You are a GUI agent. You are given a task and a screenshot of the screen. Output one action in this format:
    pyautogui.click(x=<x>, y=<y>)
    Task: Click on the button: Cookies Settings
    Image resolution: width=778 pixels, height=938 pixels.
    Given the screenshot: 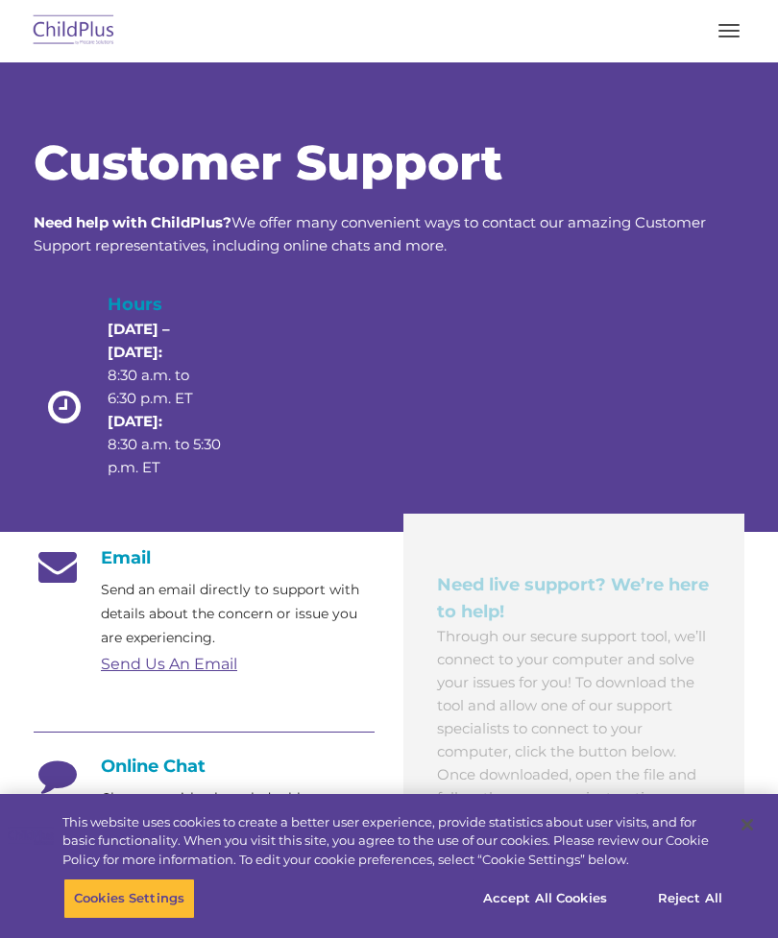 What is the action you would take?
    pyautogui.click(x=129, y=899)
    